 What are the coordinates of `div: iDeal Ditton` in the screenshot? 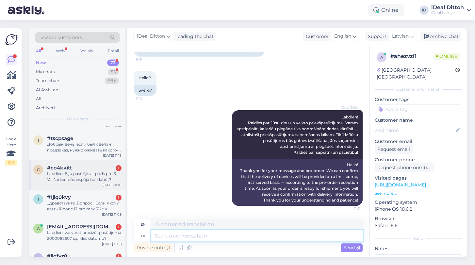 It's located at (448, 8).